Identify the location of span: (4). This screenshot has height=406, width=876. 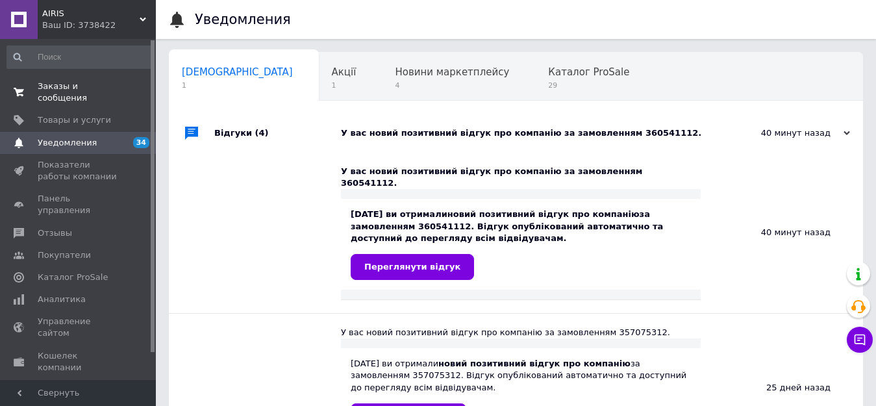
(262, 132).